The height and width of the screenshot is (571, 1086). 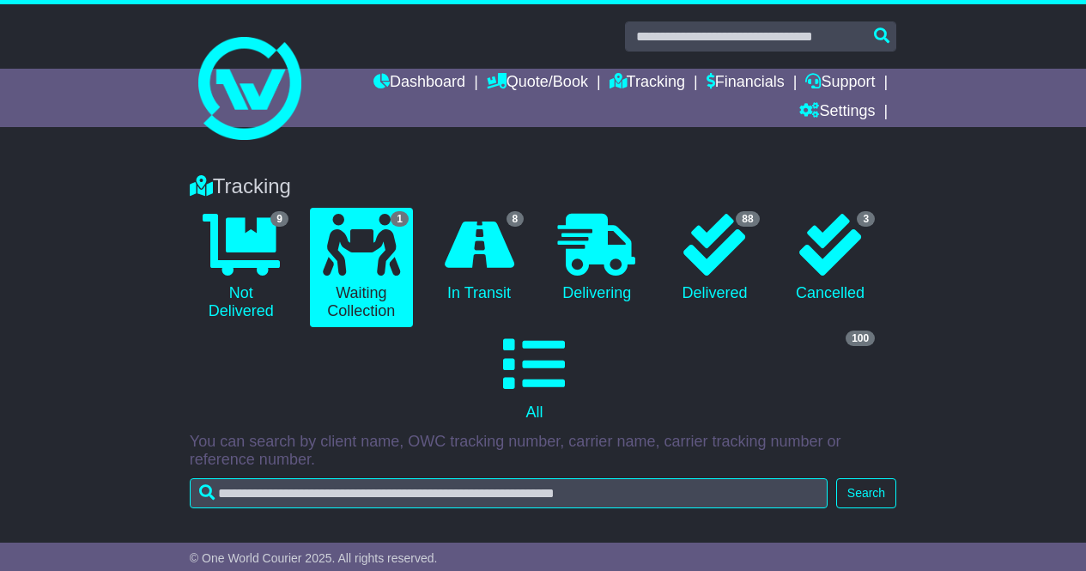 What do you see at coordinates (362, 267) in the screenshot?
I see `a: 1 Waiting Collection` at bounding box center [362, 267].